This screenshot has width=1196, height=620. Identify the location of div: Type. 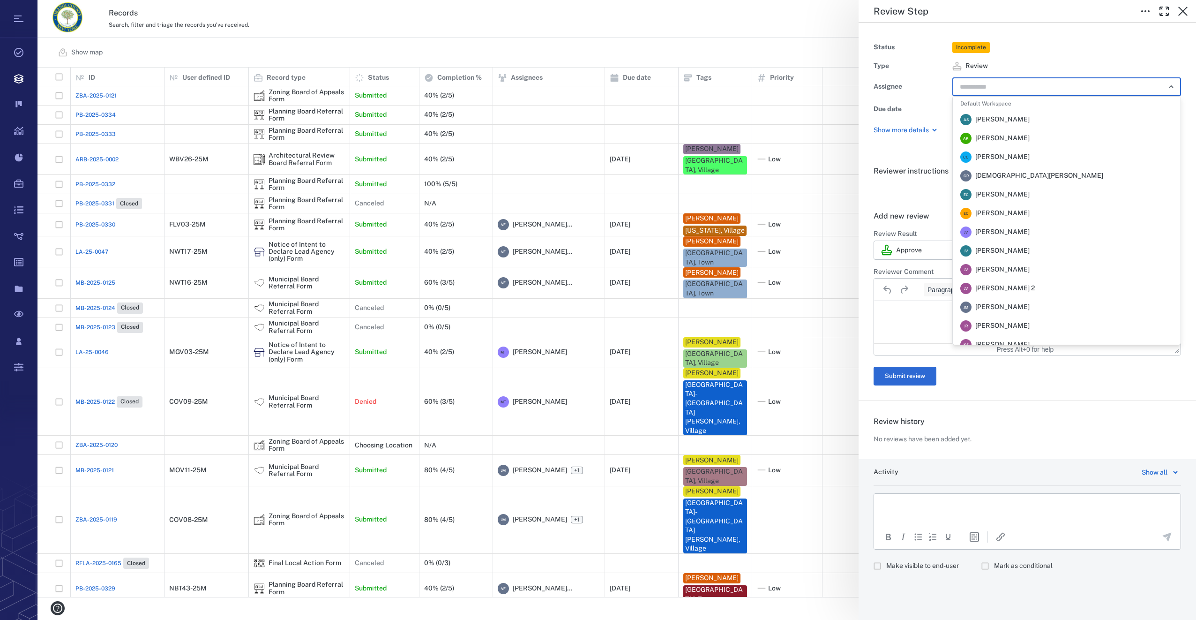
(911, 66).